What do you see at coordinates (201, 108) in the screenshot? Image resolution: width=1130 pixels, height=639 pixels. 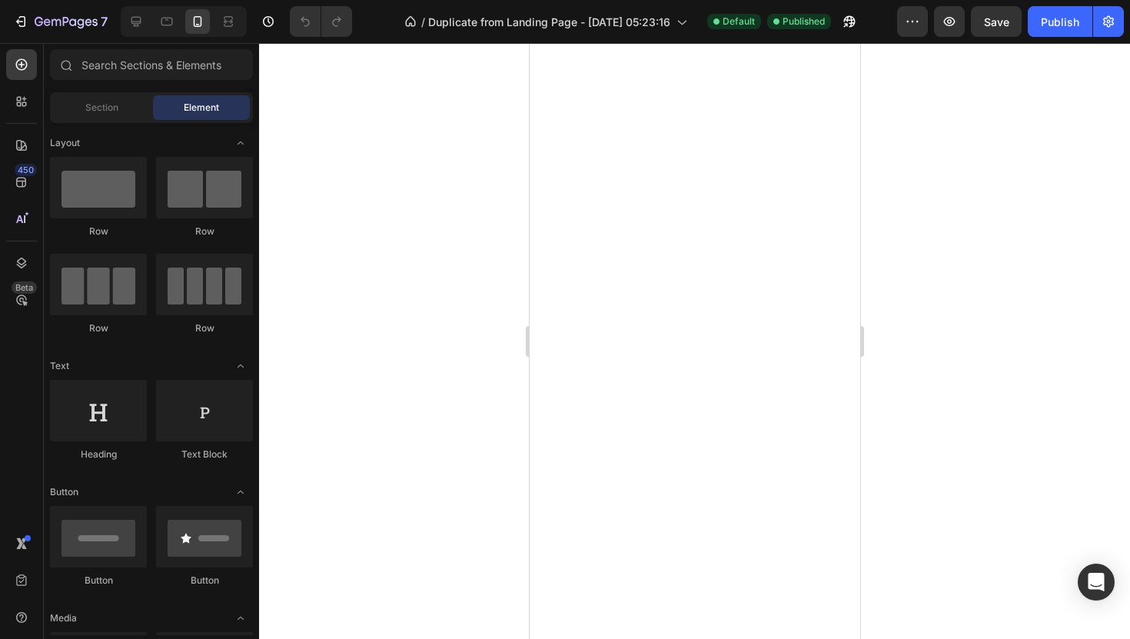 I see `span: Element` at bounding box center [201, 108].